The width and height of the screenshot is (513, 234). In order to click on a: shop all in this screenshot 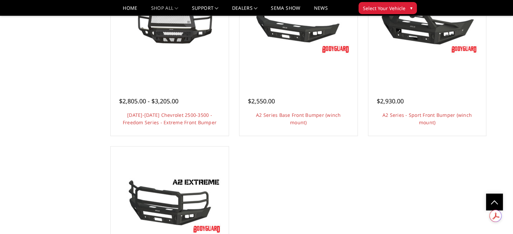, I will do `click(165, 10)`.